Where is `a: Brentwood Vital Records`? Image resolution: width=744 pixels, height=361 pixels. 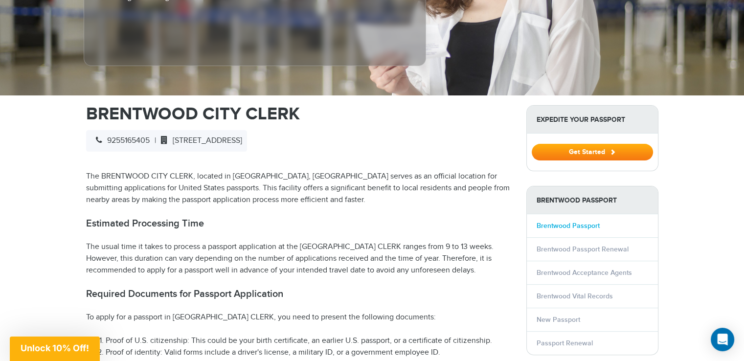 a: Brentwood Vital Records is located at coordinates (574, 296).